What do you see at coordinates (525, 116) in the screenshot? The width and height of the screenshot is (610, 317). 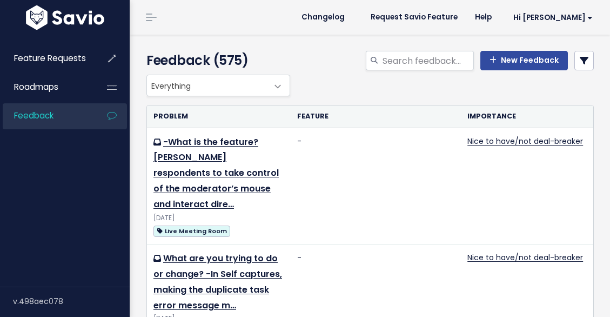 I see `th: Importance` at bounding box center [525, 116].